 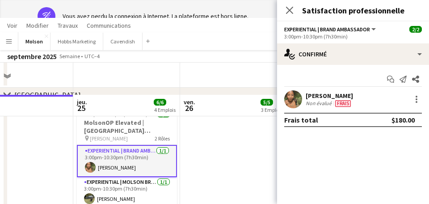 What do you see at coordinates (327, 29) in the screenshot?
I see `span: Experiential | Brand Ambassador` at bounding box center [327, 29].